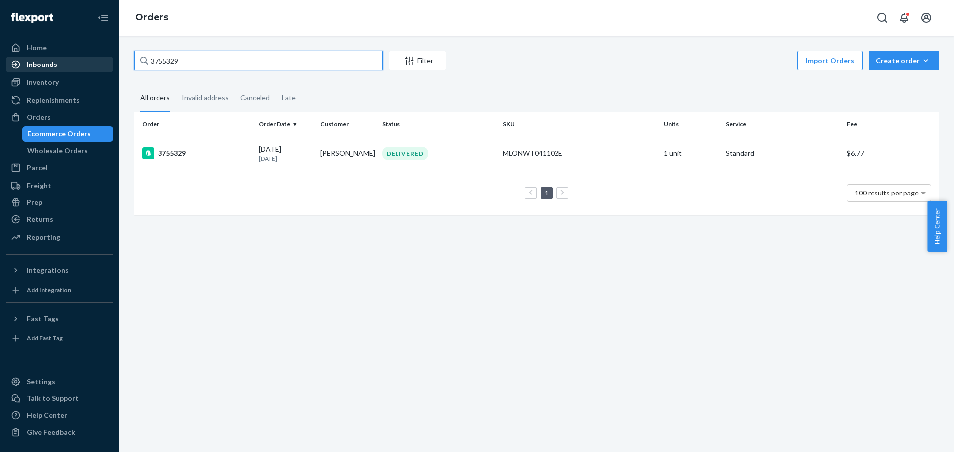 The width and height of the screenshot is (954, 452). Describe the element at coordinates (904, 18) in the screenshot. I see `button: Open notifications` at that location.